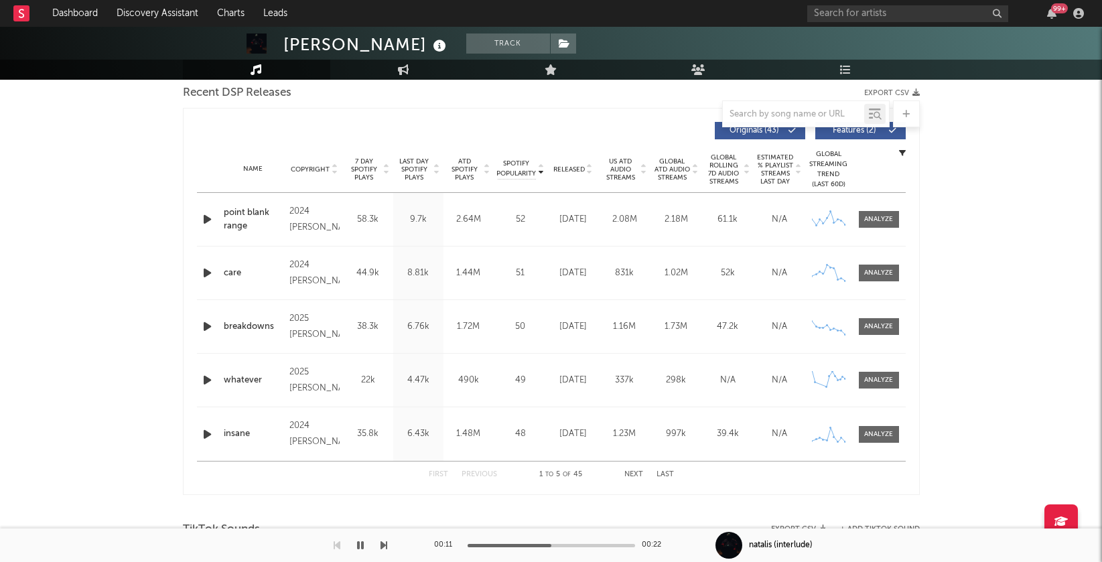 This screenshot has height=562, width=1102. Describe the element at coordinates (253, 434) in the screenshot. I see `a: insane` at that location.